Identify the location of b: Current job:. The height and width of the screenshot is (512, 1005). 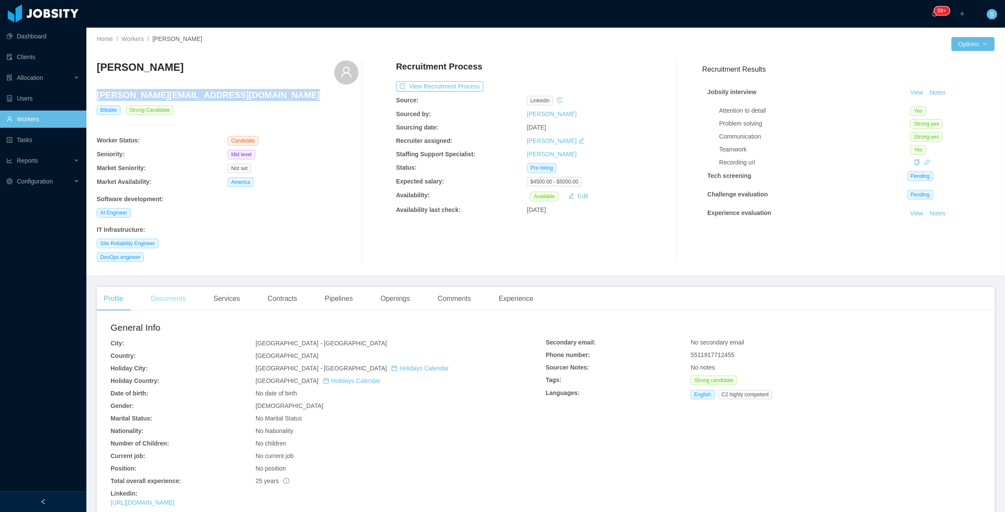
(128, 456).